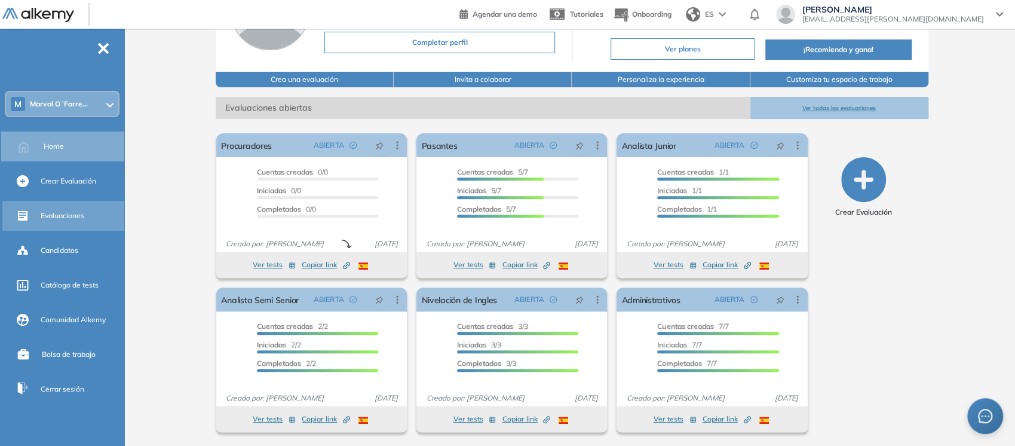 The width and height of the screenshot is (1015, 446). Describe the element at coordinates (693, 14) in the screenshot. I see `img: world` at that location.